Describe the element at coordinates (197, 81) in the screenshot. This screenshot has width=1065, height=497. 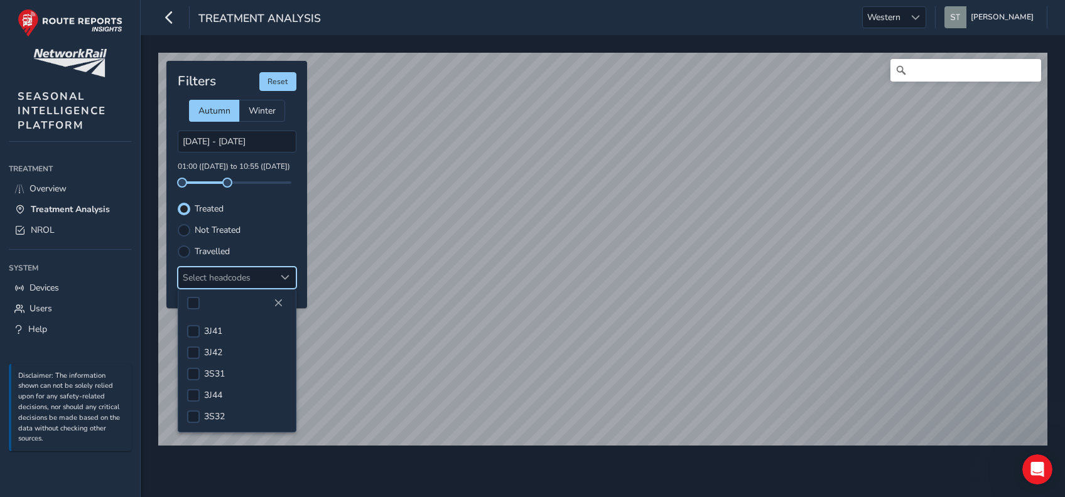
I see `h4: Filters` at that location.